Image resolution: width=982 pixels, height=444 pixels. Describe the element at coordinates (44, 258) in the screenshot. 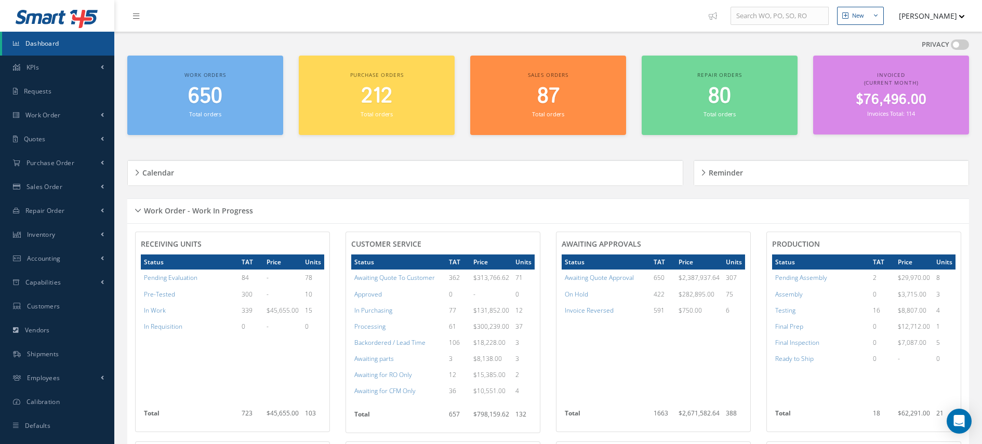

I see `span: Accounting` at that location.